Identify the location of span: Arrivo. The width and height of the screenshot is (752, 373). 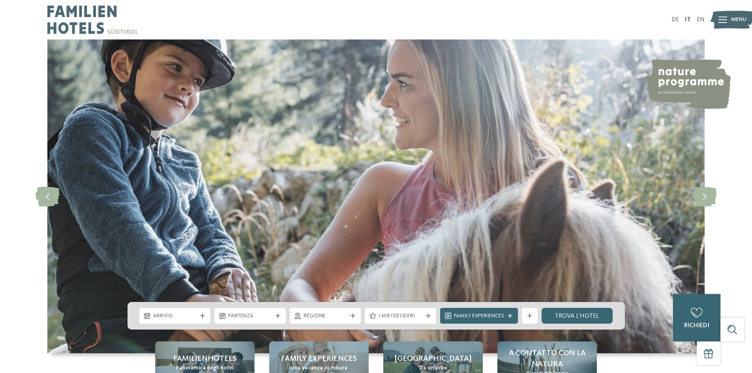
(175, 316).